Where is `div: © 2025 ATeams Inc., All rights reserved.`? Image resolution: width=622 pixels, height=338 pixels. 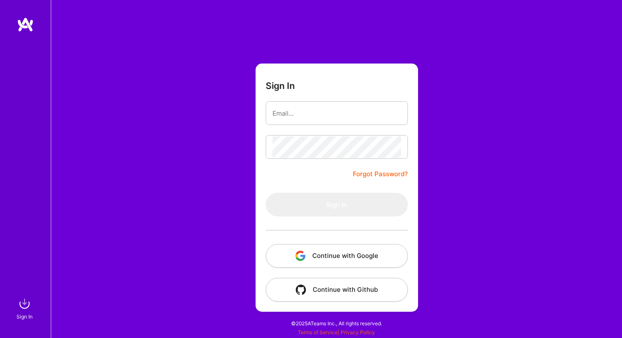 div: © 2025 ATeams Inc., All rights reserved. is located at coordinates (337, 323).